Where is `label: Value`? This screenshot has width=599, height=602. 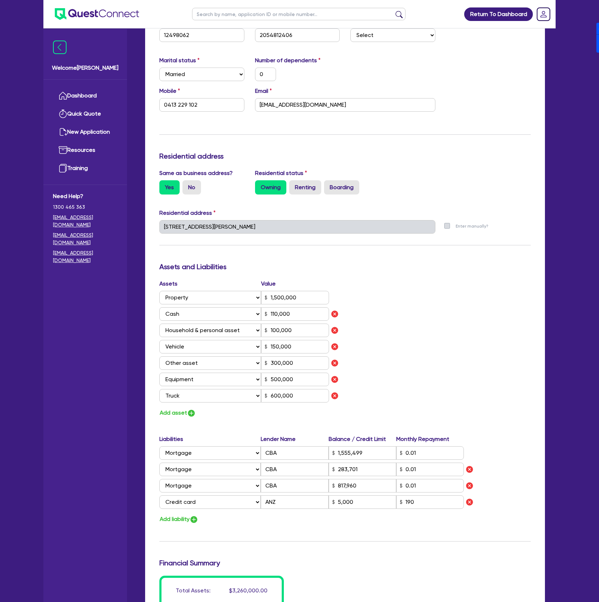
label: Value is located at coordinates (268, 284).